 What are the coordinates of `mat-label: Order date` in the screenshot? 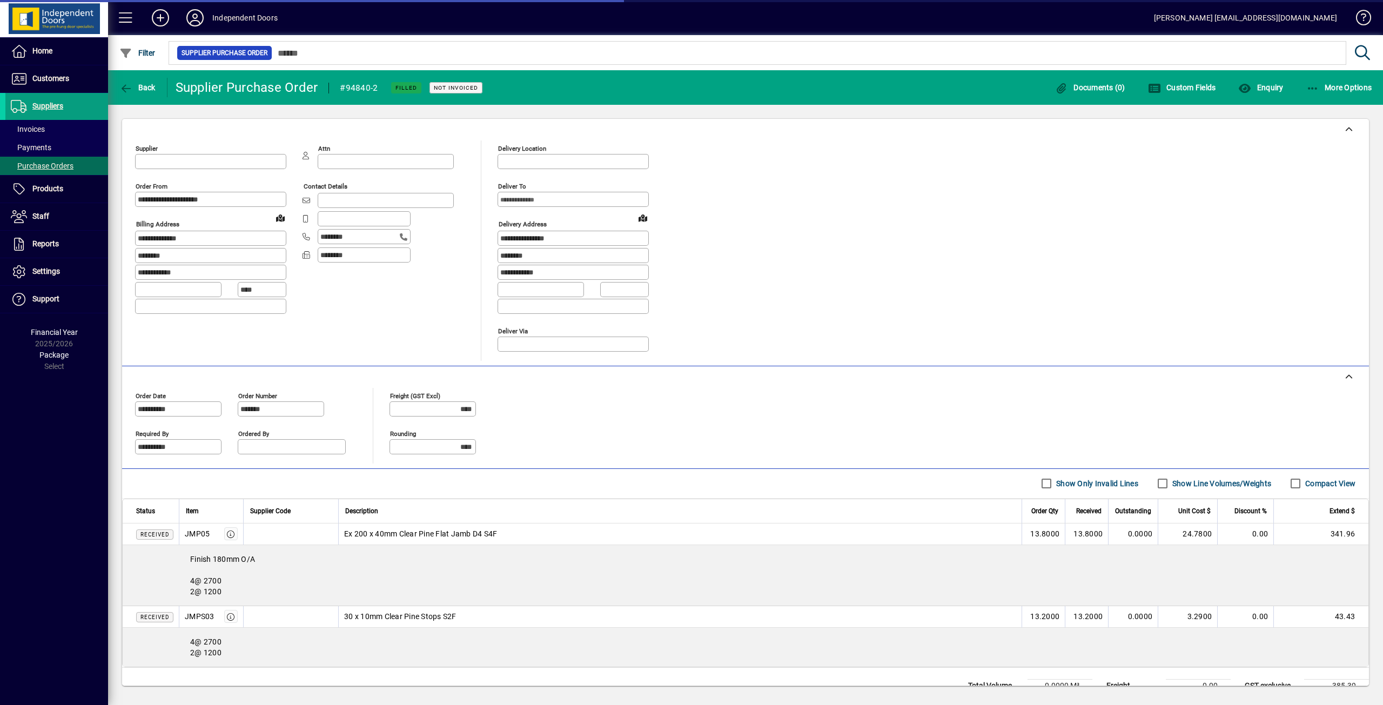 It's located at (151, 395).